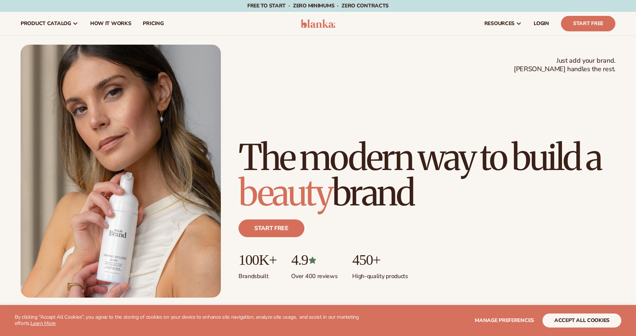 The height and width of the screenshot is (336, 636). I want to click on a: Learn More, so click(43, 323).